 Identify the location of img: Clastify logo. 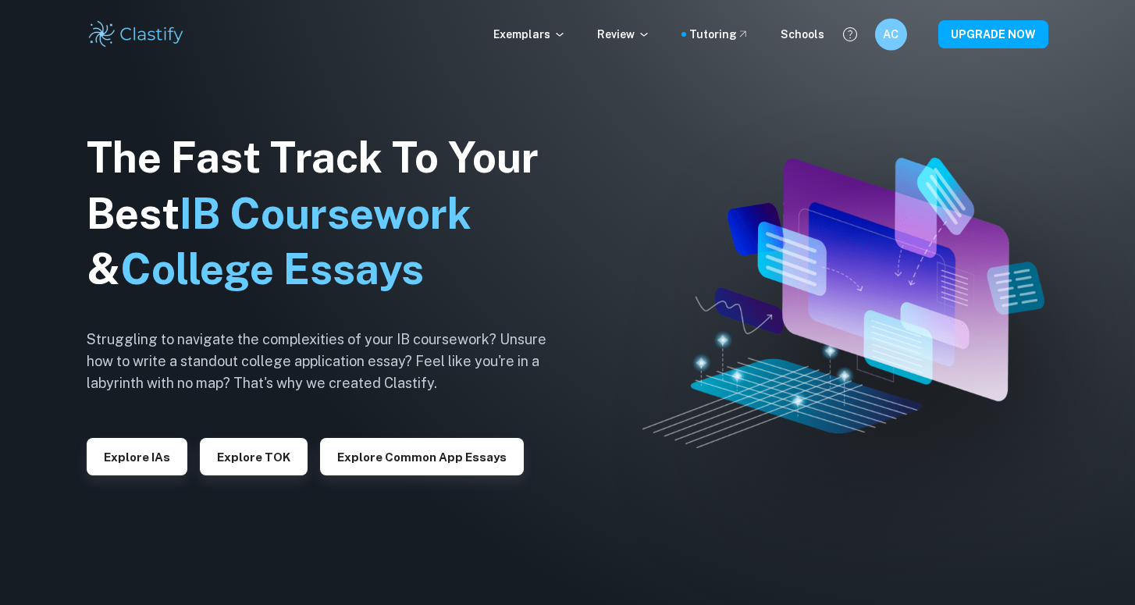
(136, 34).